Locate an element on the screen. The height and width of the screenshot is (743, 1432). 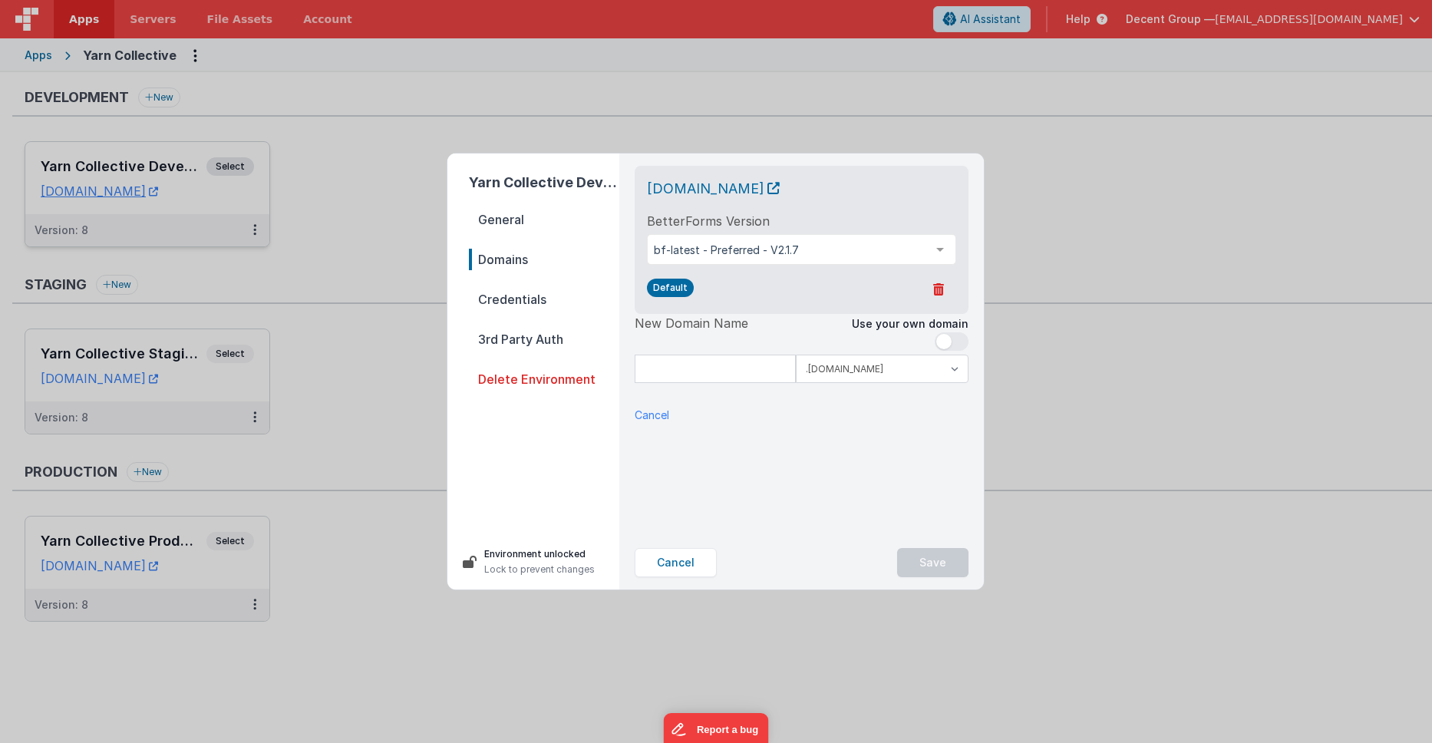
p: Environment unlocked is located at coordinates (539, 554).